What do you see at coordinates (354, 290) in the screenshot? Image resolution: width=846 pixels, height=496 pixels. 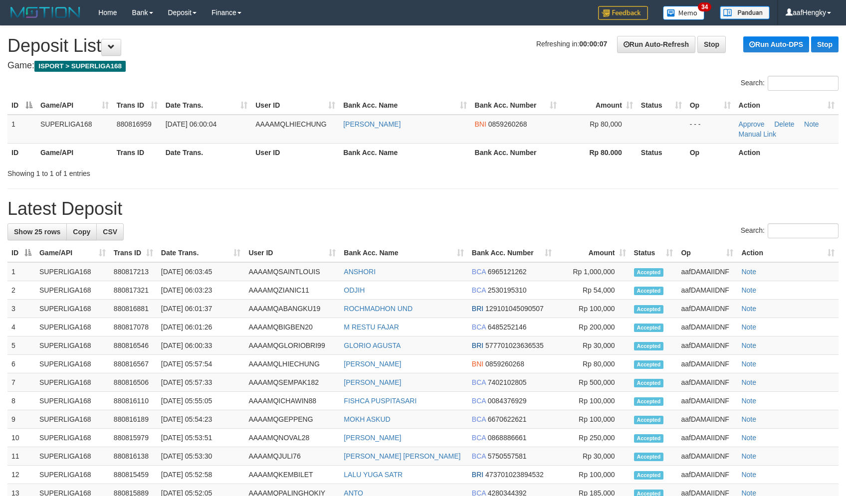 I see `a: ODJIH` at bounding box center [354, 290].